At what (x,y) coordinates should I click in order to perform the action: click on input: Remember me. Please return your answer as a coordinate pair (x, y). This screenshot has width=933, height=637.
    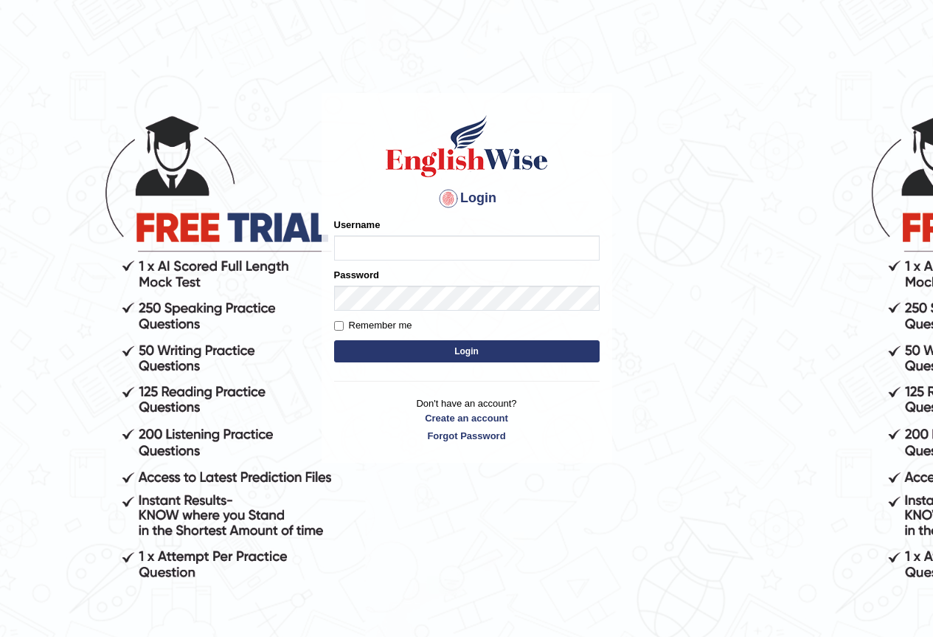
    Looking at the image, I should click on (339, 325).